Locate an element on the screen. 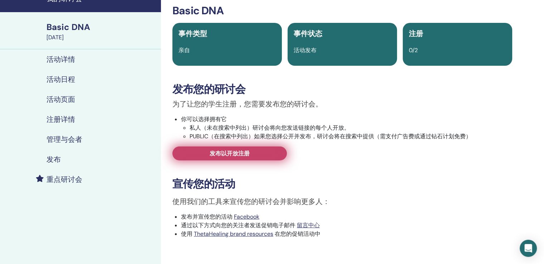  p: 为了让您的学生注册，您需要发布您的研讨会。 is located at coordinates (342, 104).